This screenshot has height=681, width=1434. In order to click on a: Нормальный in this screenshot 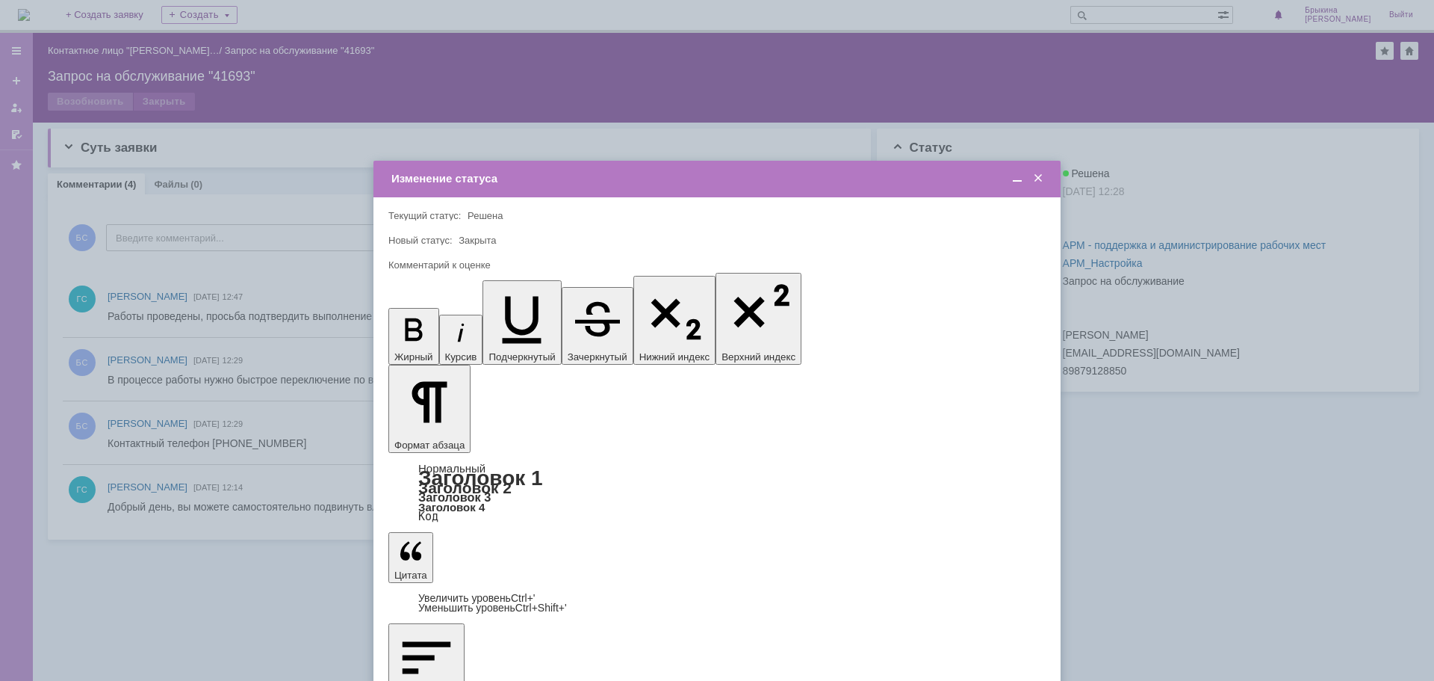, I will do `click(452, 468)`.